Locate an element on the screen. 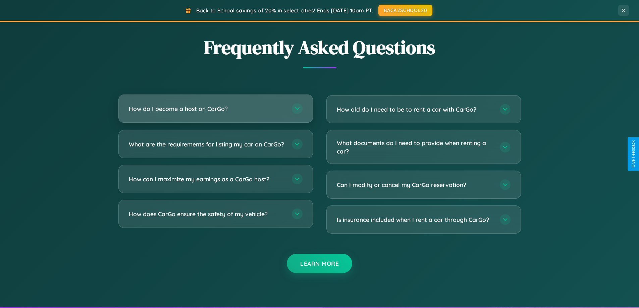 This screenshot has height=308, width=639. div: Give Feedback is located at coordinates (633, 154).